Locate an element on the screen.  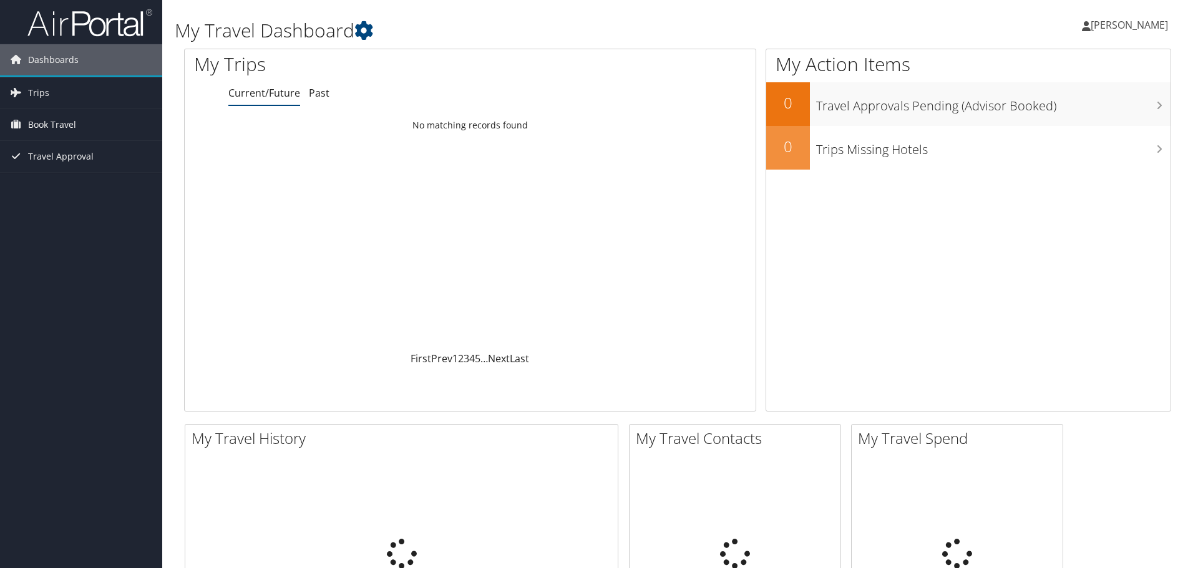
h1: My Action Items is located at coordinates (968, 64).